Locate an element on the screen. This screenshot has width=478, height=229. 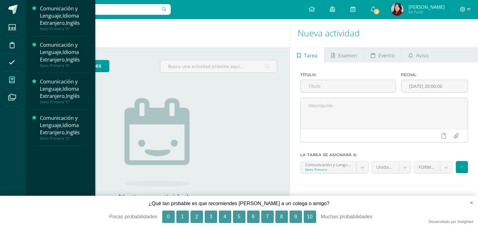
button: 0, Pocas probabilidades is located at coordinates (168, 217).